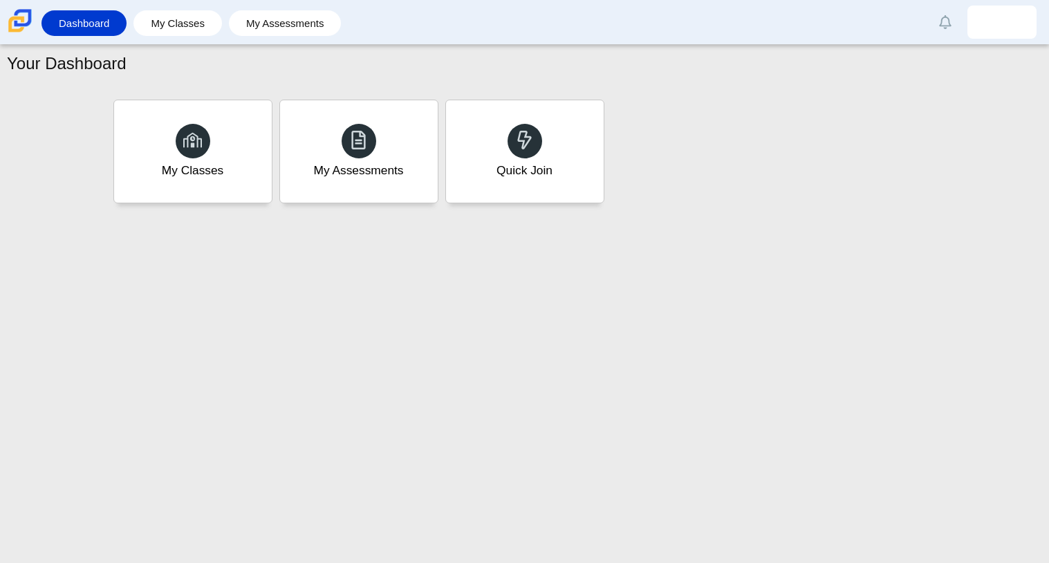  I want to click on h1: Your Dashboard, so click(66, 64).